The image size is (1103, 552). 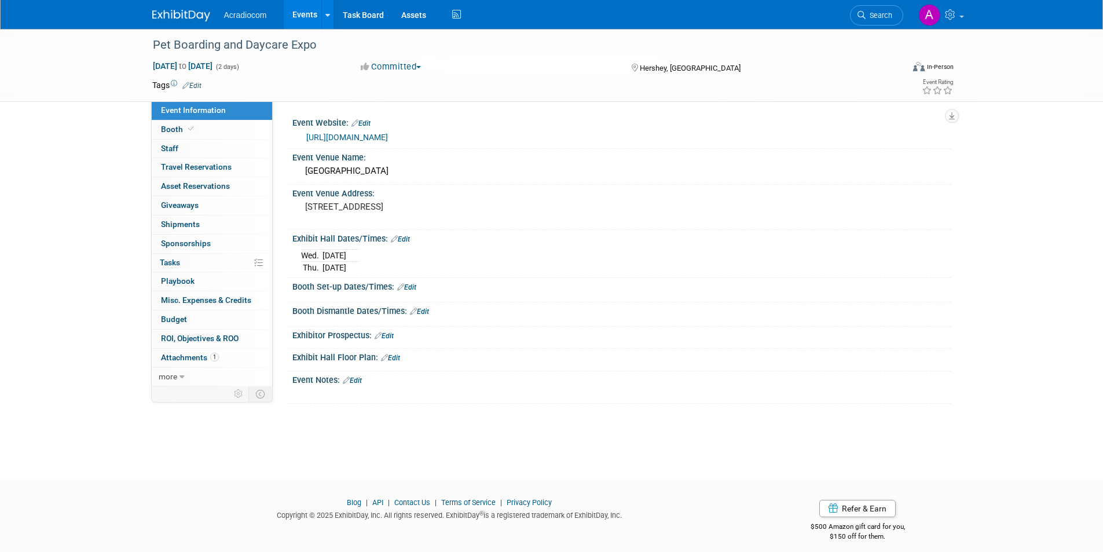 What do you see at coordinates (311, 267) in the screenshot?
I see `td: Thu.` at bounding box center [311, 267].